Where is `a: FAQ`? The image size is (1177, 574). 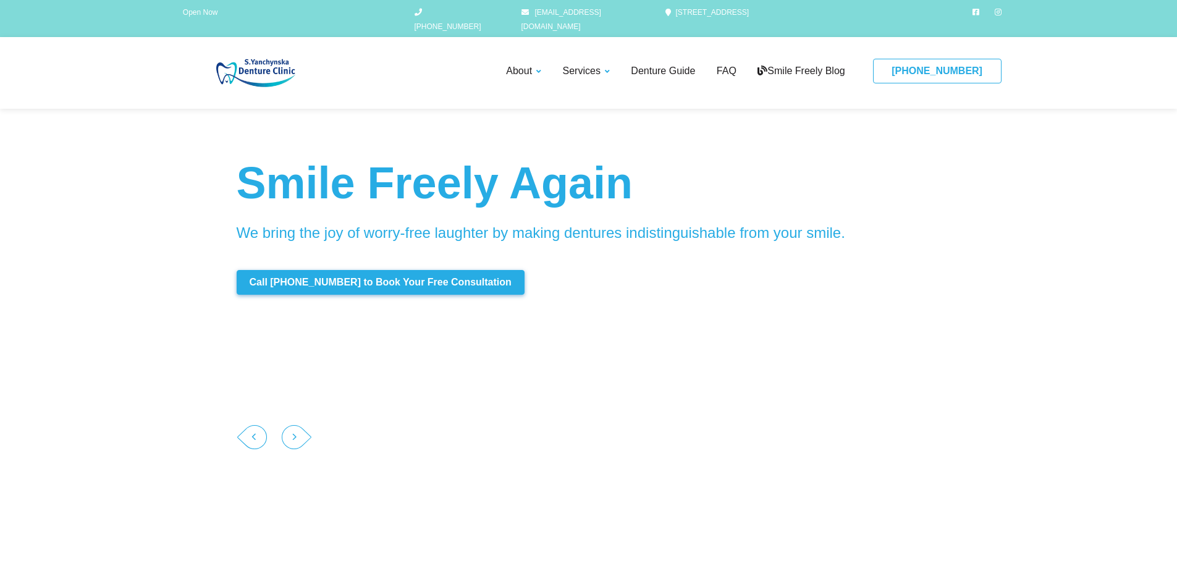 a: FAQ is located at coordinates (727, 71).